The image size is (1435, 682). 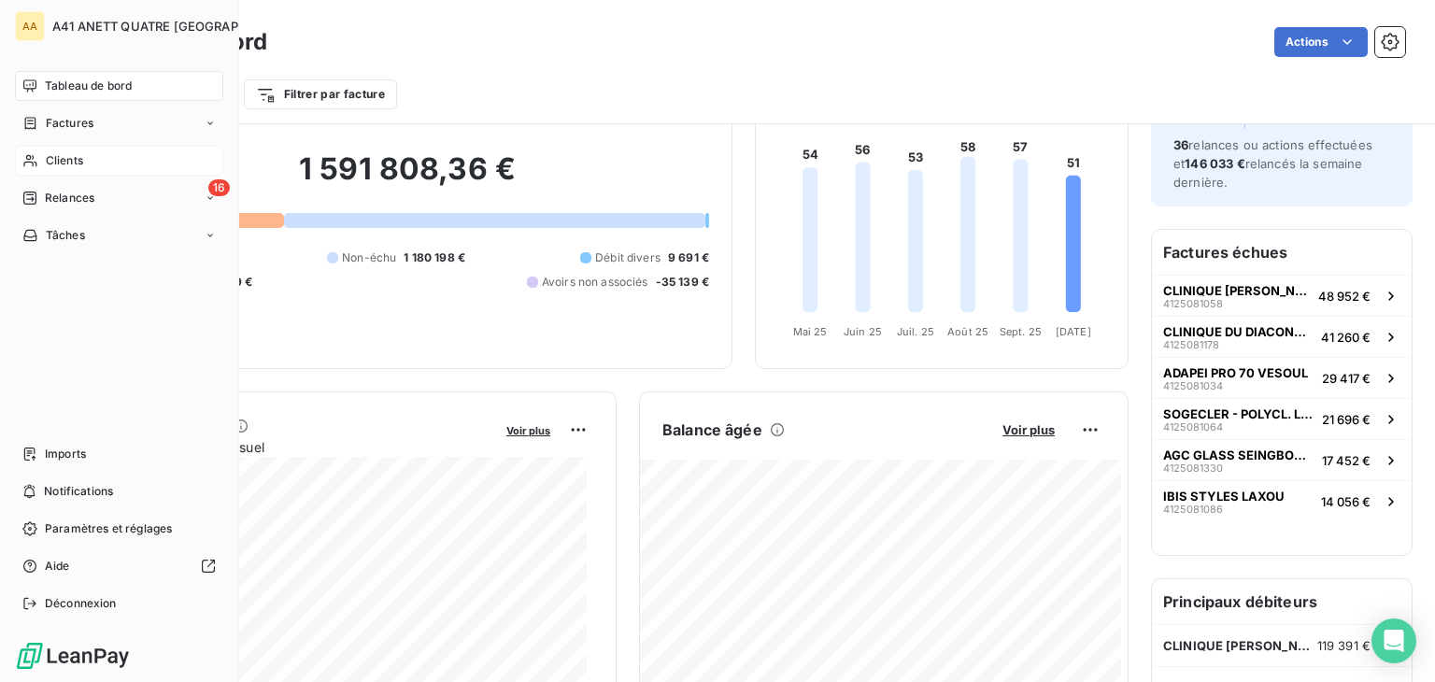 What do you see at coordinates (1282, 252) in the screenshot?
I see `h6: Factures échues` at bounding box center [1282, 252].